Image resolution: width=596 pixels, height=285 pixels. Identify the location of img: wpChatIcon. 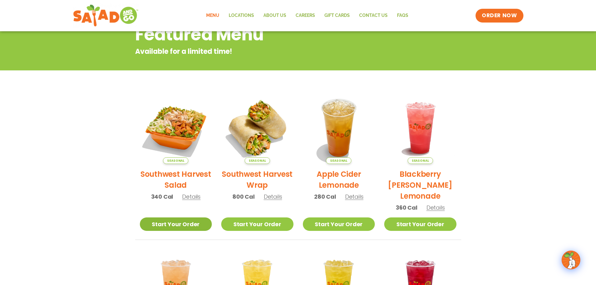
(571, 260).